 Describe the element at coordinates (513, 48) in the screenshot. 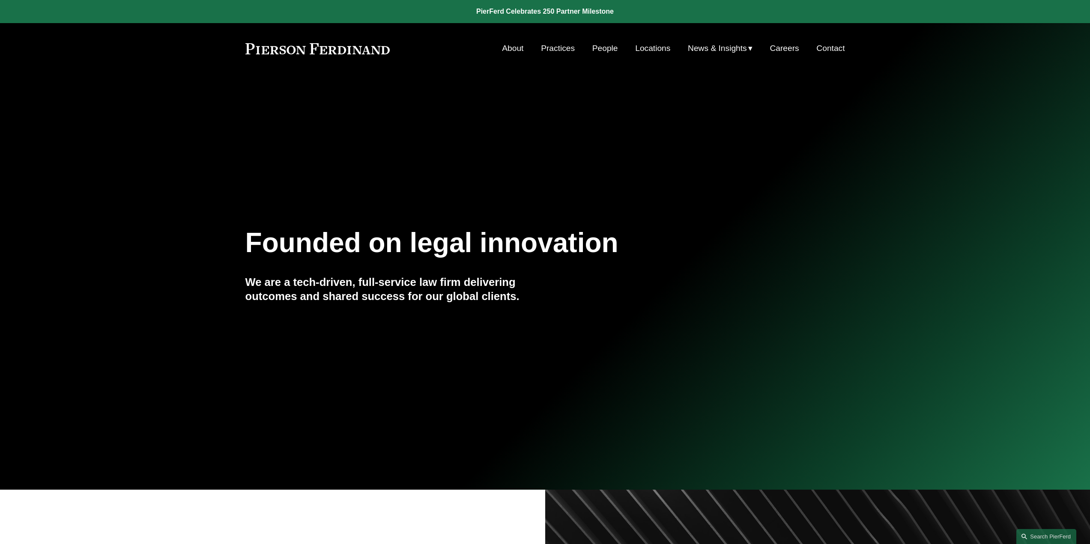

I see `a: About` at that location.